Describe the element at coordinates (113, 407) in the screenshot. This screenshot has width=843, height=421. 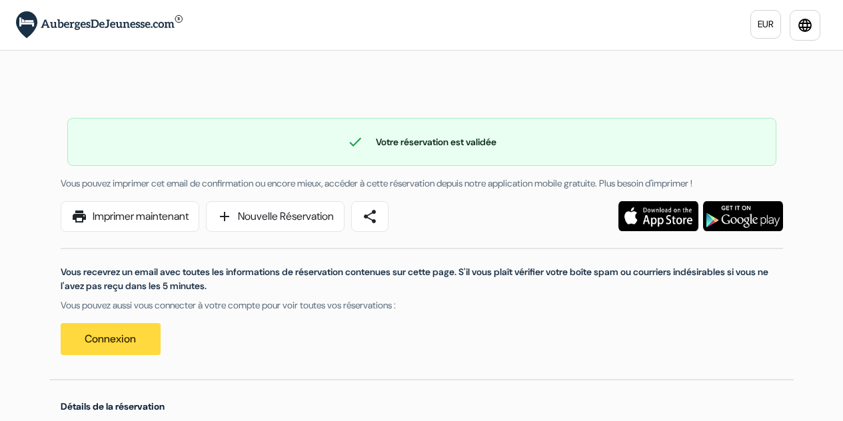
I see `span: Détails de la réservation` at that location.